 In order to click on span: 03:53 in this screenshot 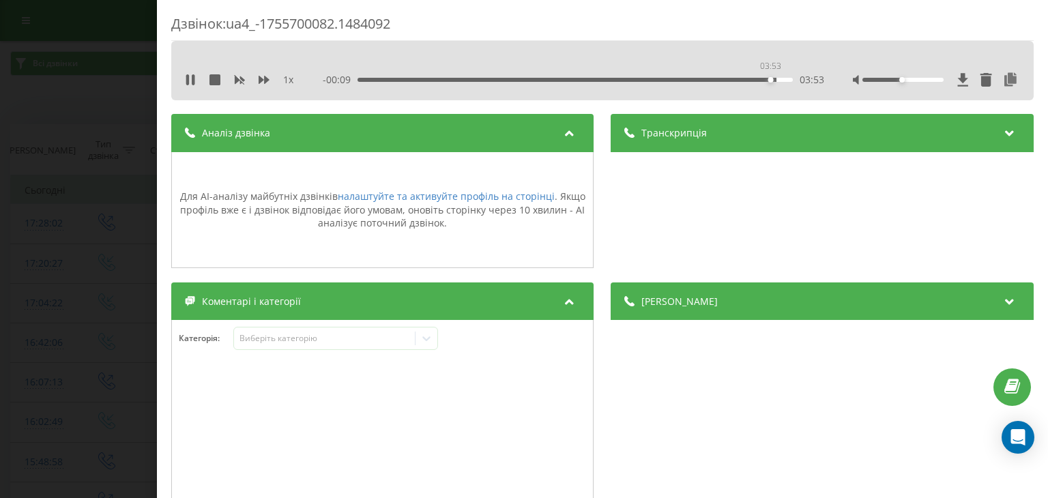, I will do `click(812, 80)`.